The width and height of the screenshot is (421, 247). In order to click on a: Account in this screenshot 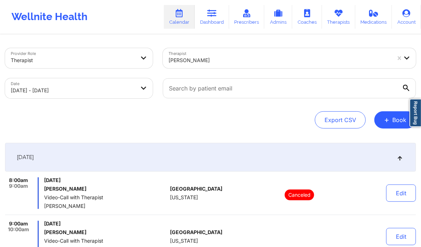, I will do `click(406, 17)`.